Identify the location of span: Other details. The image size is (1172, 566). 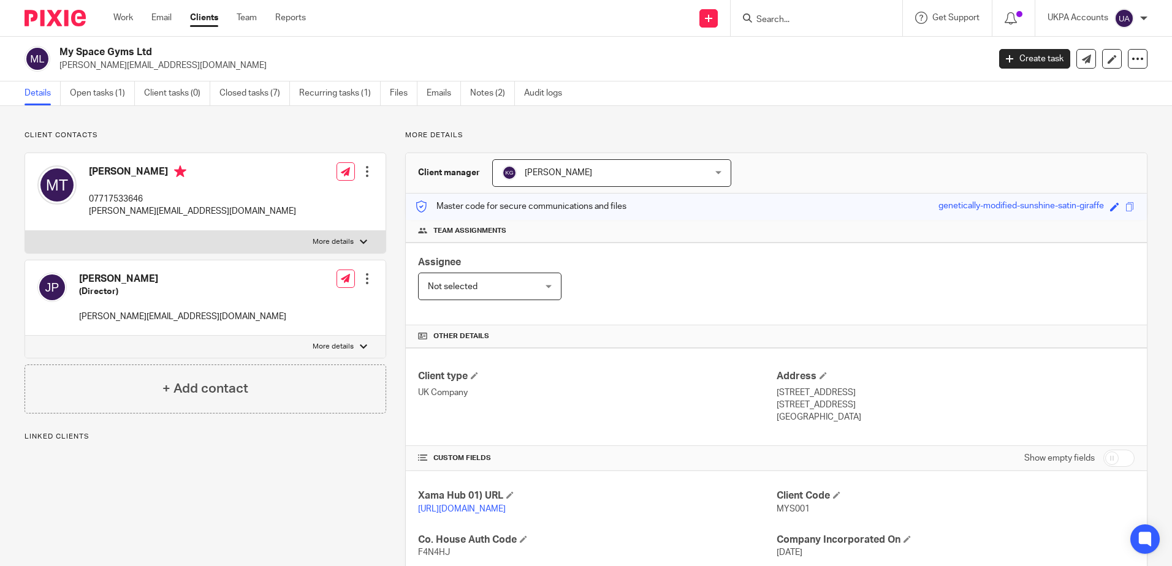
(461, 337).